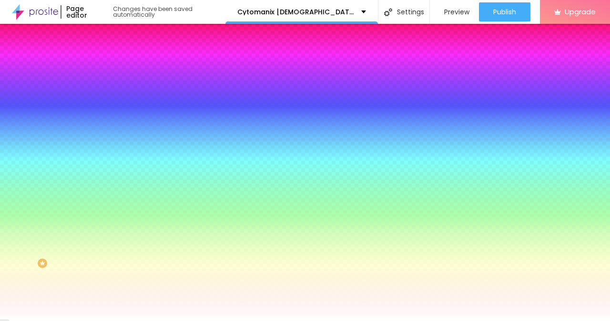 The width and height of the screenshot is (610, 321). I want to click on button: Publish, so click(504, 12).